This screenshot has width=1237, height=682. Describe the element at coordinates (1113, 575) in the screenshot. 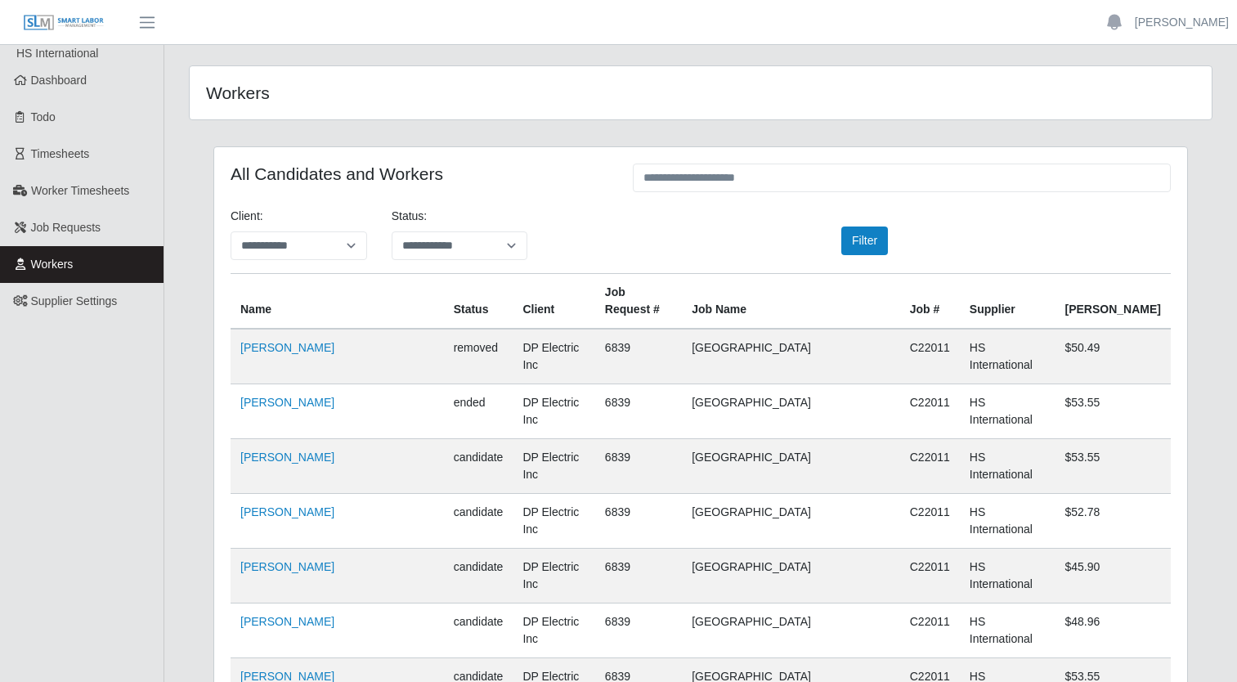

I see `td: $45.90` at that location.